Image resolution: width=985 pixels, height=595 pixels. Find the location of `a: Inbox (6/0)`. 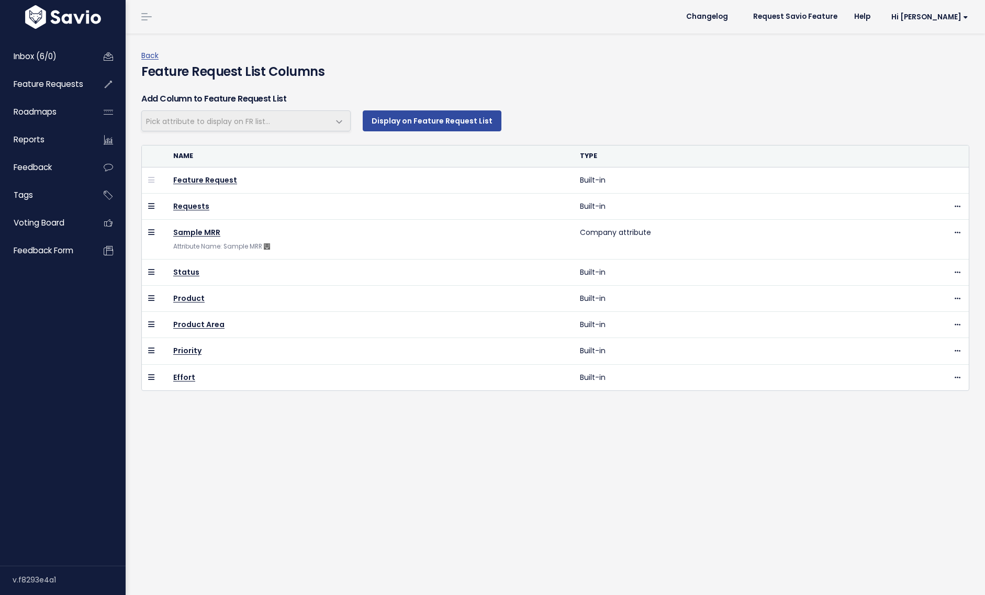

a: Inbox (6/0) is located at coordinates (44, 57).